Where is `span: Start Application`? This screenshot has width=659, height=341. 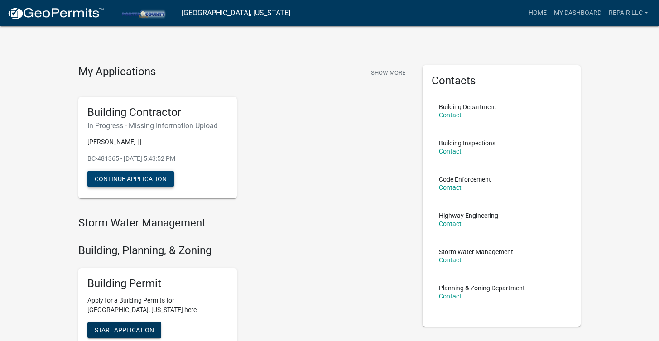
span: Start Application is located at coordinates (124, 330).